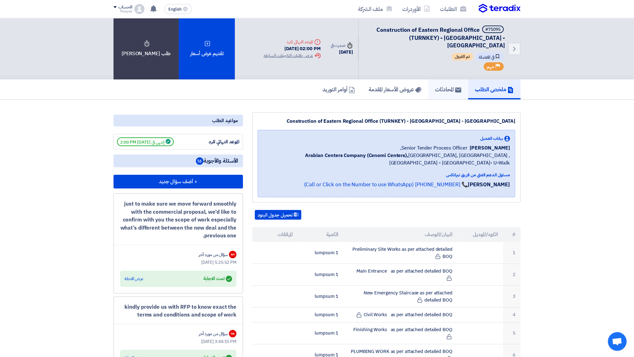 The image size is (634, 357). Describe the element at coordinates (275, 235) in the screenshot. I see `th: المرفقات` at that location.